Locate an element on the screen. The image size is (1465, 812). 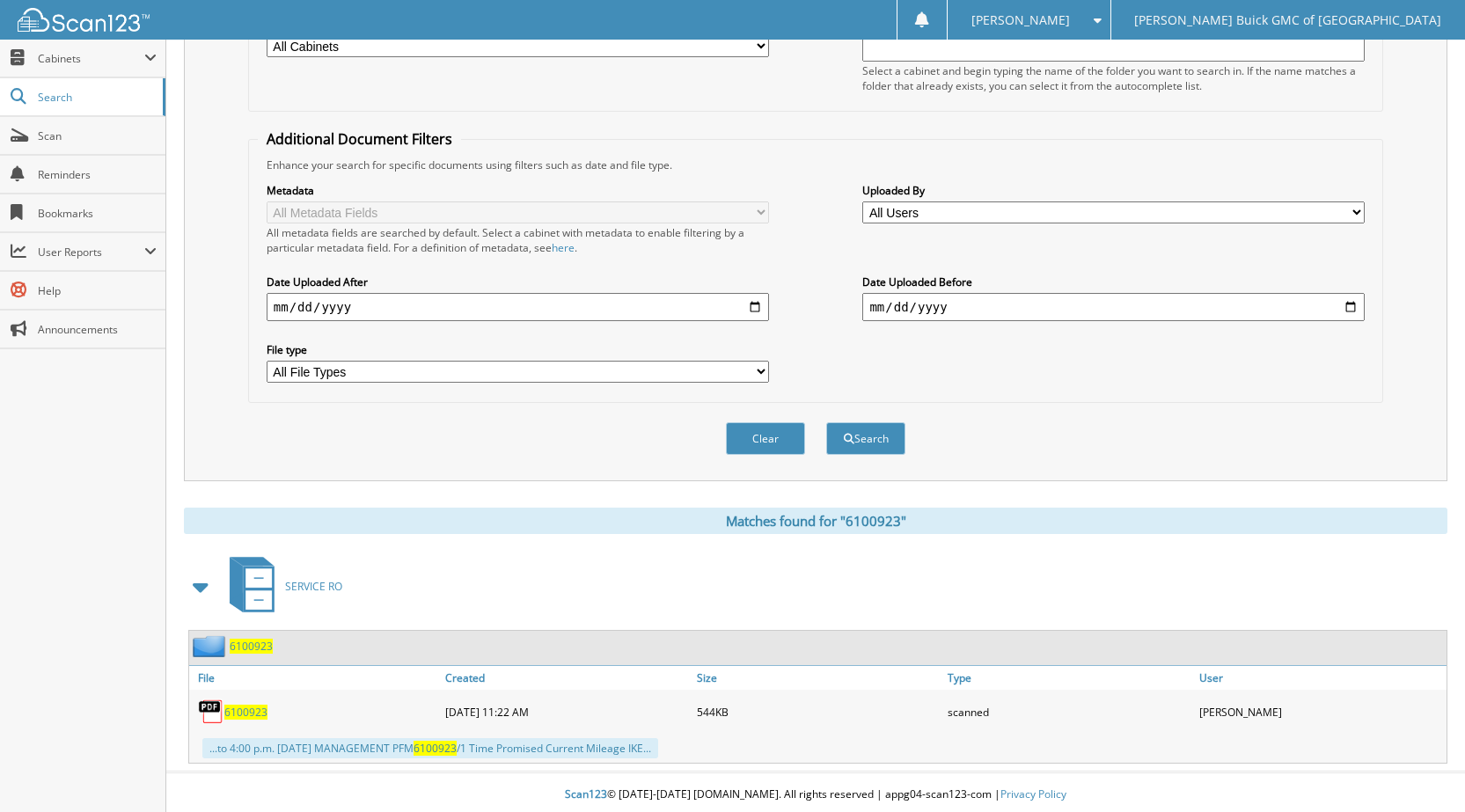
span: Reminders is located at coordinates (96, 175).